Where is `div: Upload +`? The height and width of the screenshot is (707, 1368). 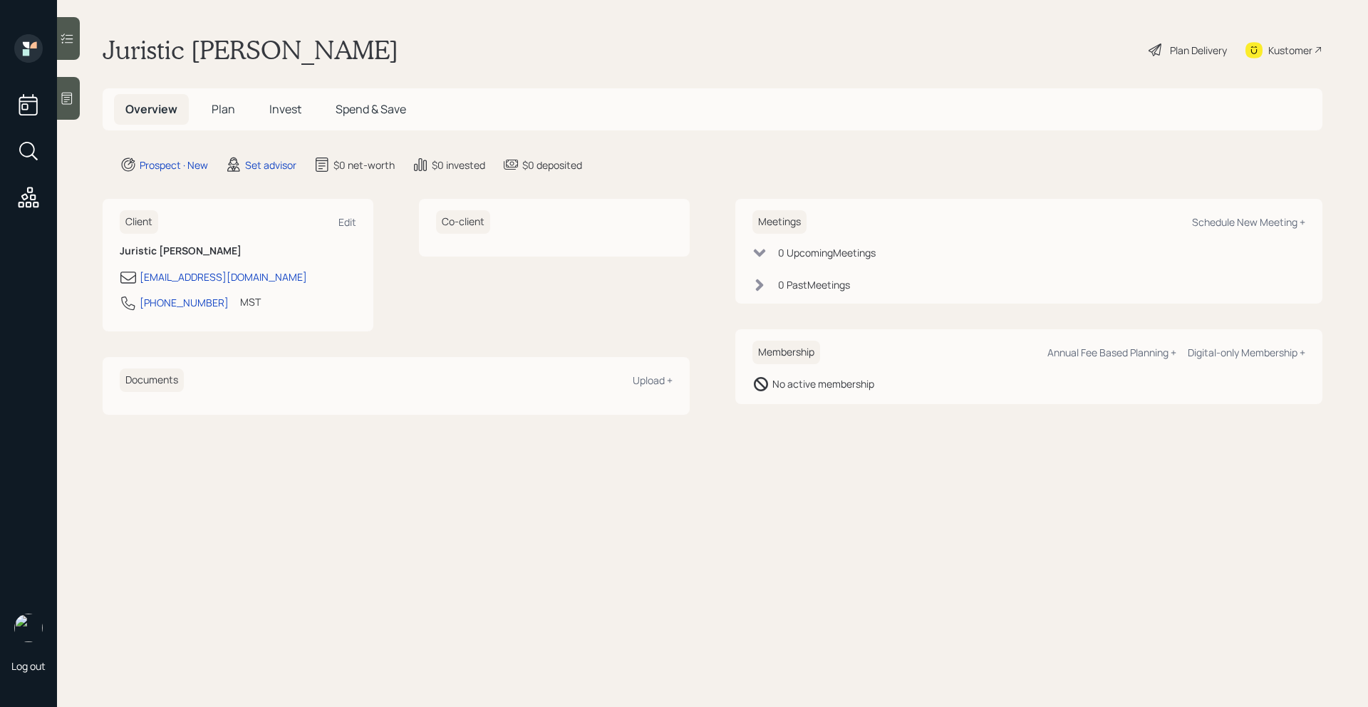
div: Upload + is located at coordinates (653, 380).